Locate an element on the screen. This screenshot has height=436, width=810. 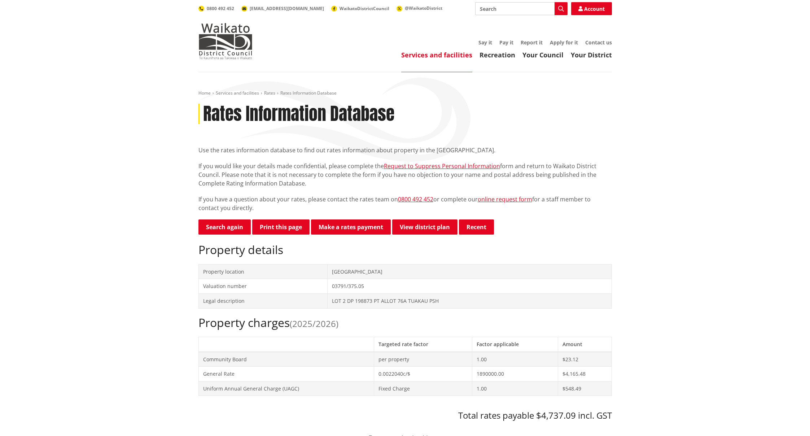
td: Legal description is located at coordinates (263, 300).